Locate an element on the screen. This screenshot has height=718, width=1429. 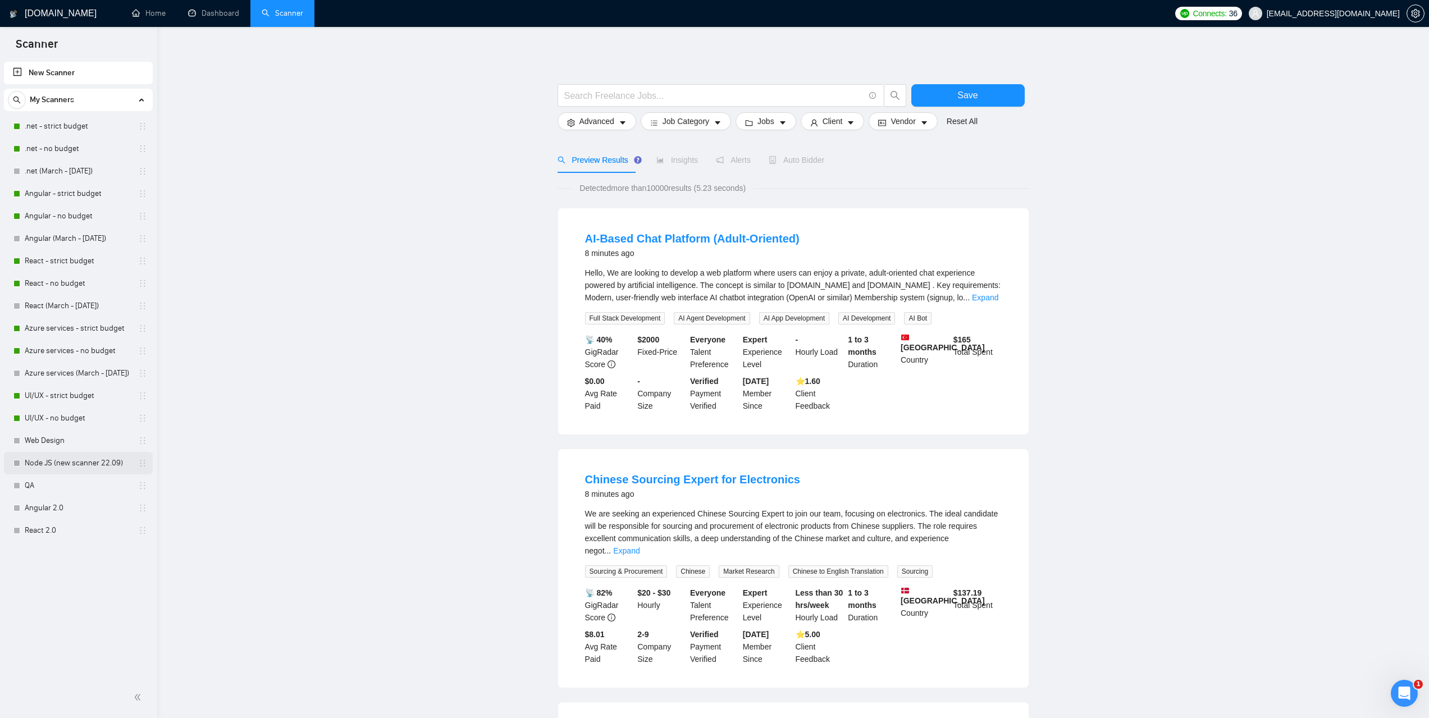
a: React - no budget is located at coordinates (78, 284).